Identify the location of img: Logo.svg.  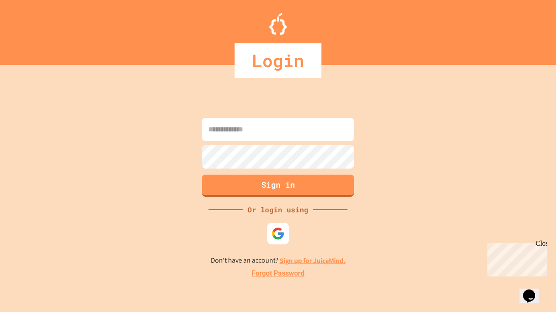
(278, 24).